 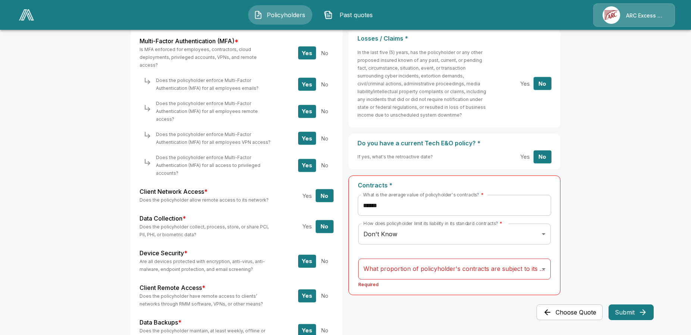 What do you see at coordinates (633, 15) in the screenshot?
I see `a: Agency IconARC Excess & Surplus` at bounding box center [633, 15].